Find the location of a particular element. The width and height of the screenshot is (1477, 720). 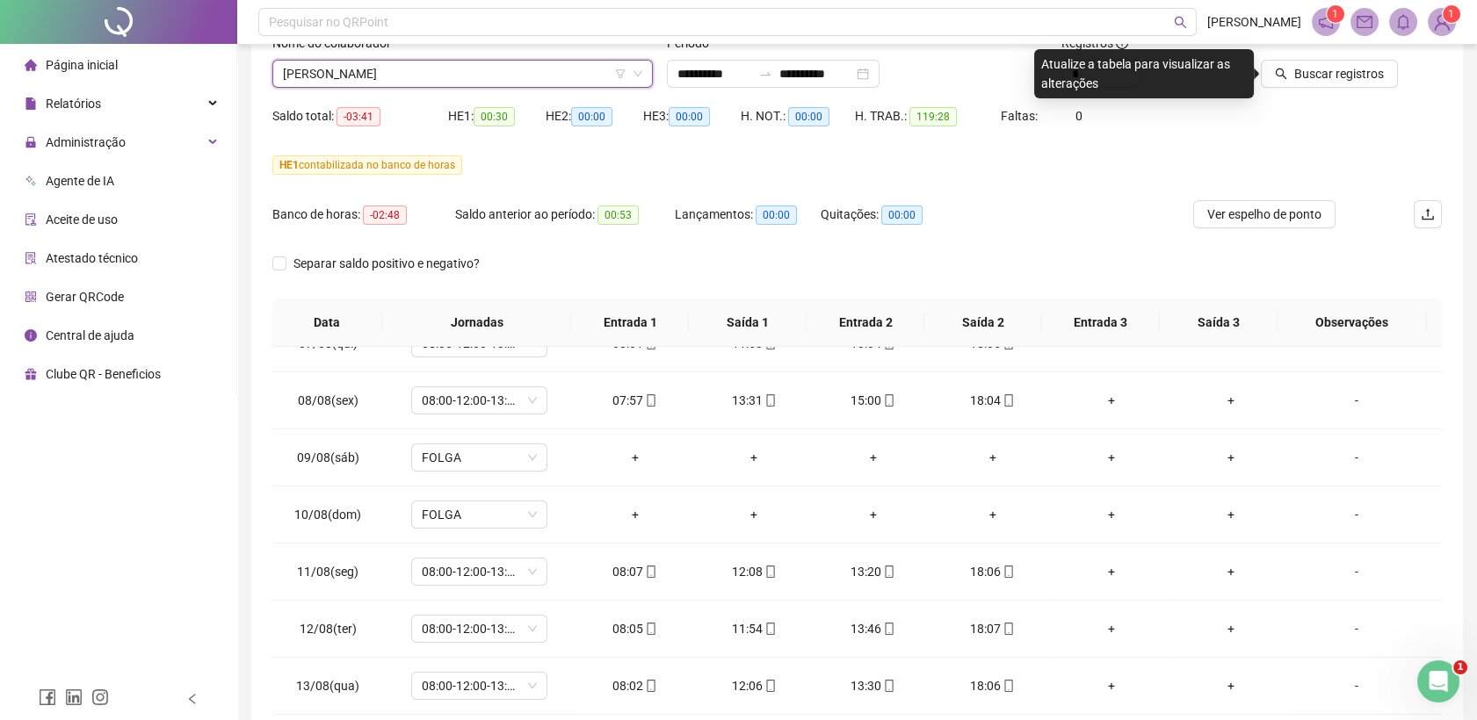

div: Saldo anterior ao período: is located at coordinates (565, 214).